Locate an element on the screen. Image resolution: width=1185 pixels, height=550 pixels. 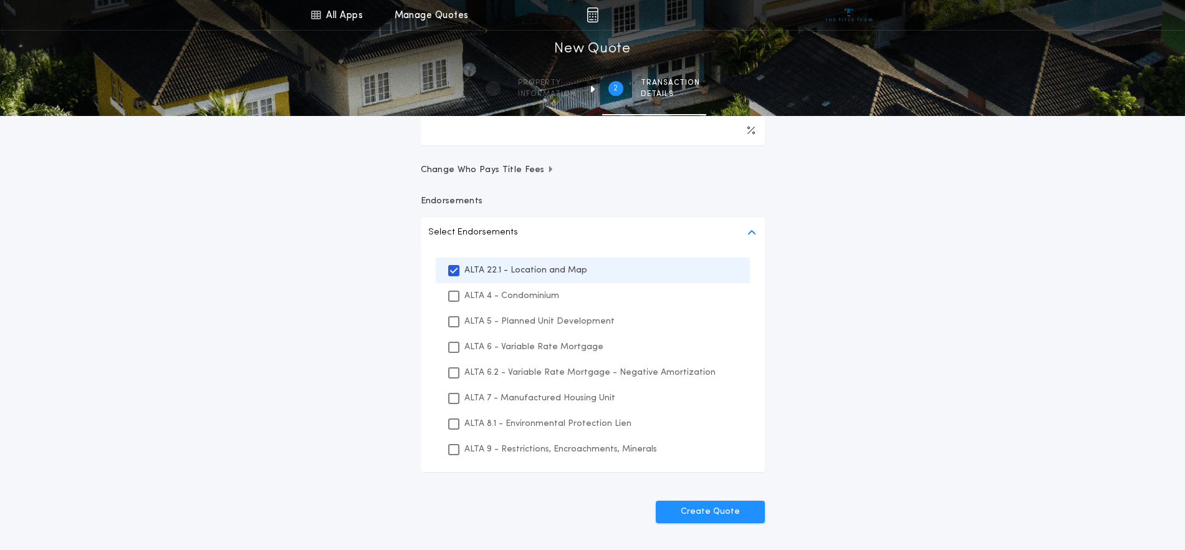
p: ALTA 4 - Condominium is located at coordinates (512, 296).